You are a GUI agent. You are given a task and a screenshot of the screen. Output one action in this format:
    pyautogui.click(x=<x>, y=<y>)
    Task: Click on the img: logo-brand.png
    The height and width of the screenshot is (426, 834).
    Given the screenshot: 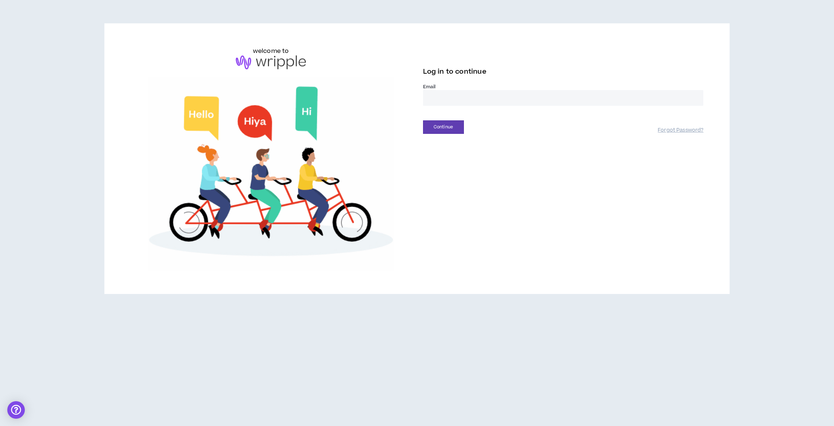 What is the action you would take?
    pyautogui.click(x=271, y=62)
    